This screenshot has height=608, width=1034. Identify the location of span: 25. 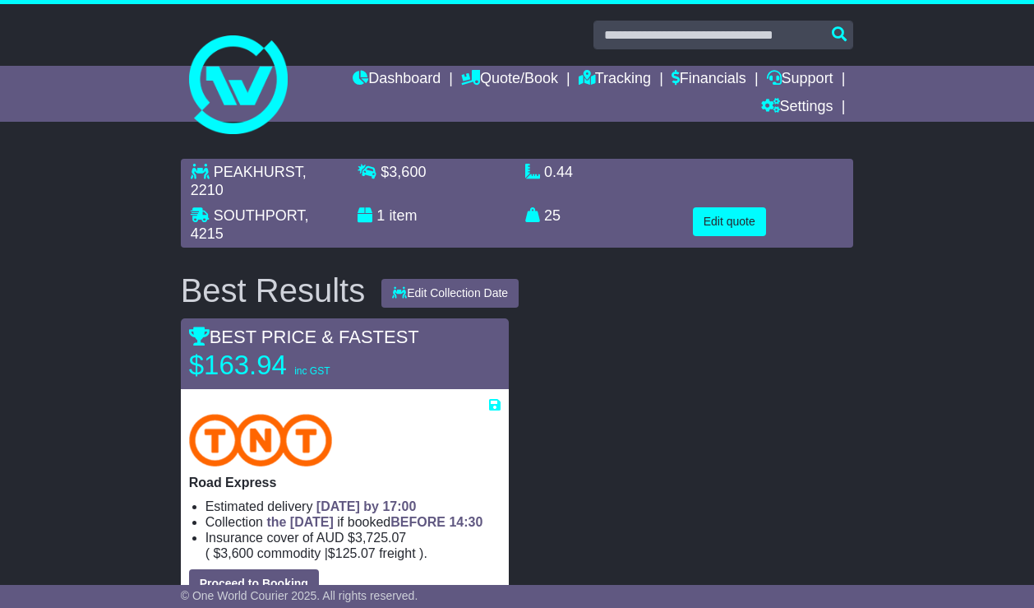
(553, 215).